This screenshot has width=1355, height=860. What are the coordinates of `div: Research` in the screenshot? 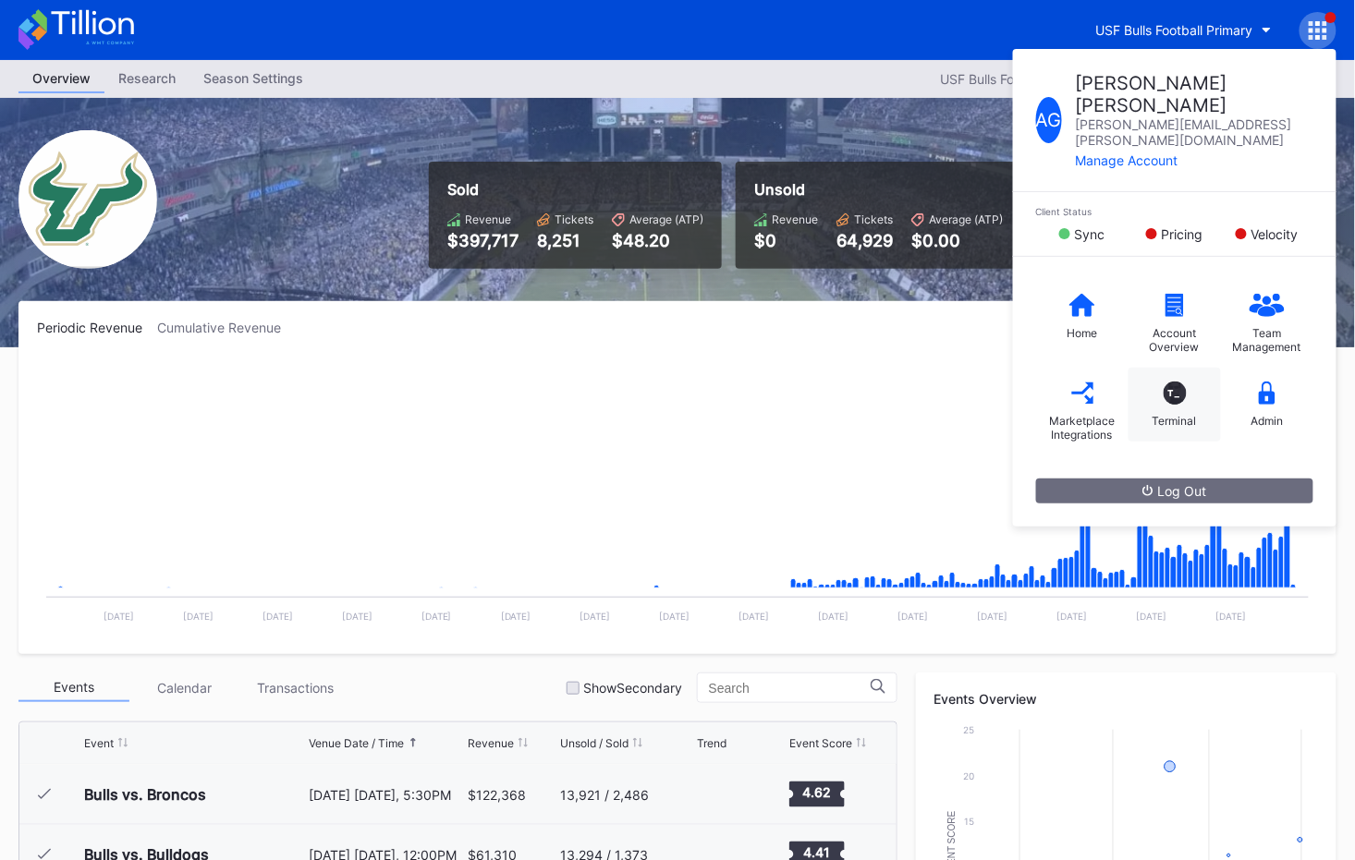 It's located at (147, 78).